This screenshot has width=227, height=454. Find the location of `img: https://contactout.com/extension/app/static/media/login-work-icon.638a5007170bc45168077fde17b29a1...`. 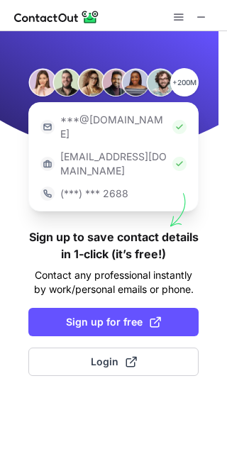

img: https://contactout.com/extension/app/static/media/login-work-icon.638a5007170bc45168077fde17b29a1... is located at coordinates (48, 164).